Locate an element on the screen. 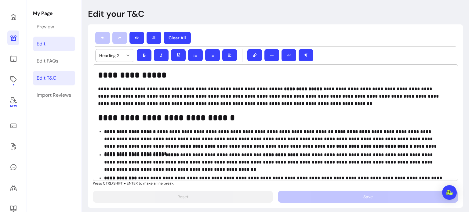 Image resolution: width=469 pixels, height=212 pixels. div: Edit T&C is located at coordinates (46, 78).